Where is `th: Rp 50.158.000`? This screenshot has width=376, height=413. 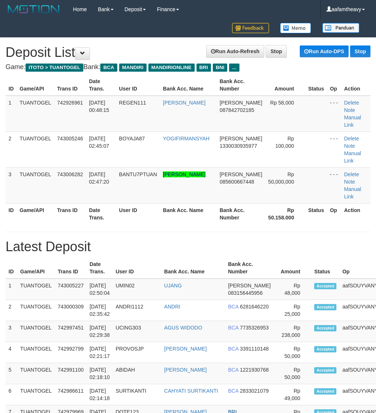 th: Rp 50.158.000 is located at coordinates (285, 214).